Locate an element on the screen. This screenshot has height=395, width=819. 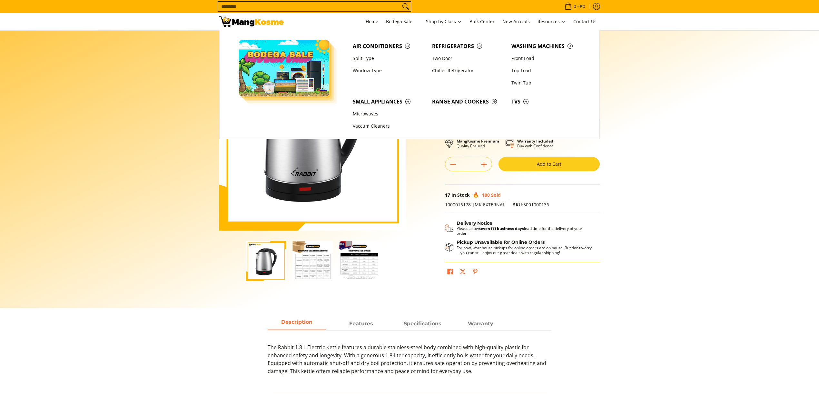
span: 100 is located at coordinates (486, 195).